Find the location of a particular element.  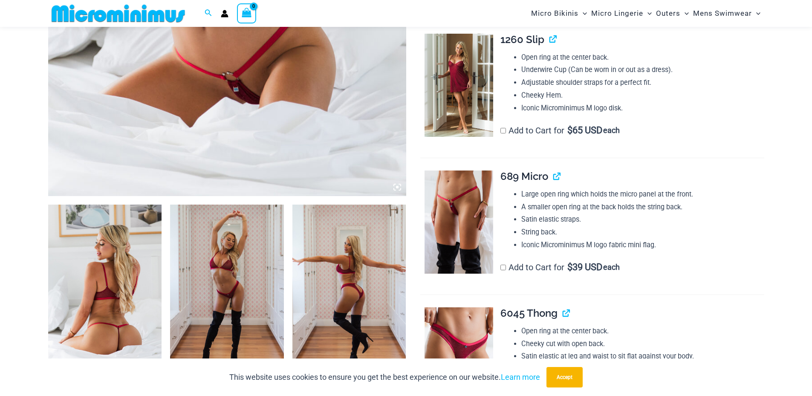

a: Micro LingerieMenu ToggleMenu Toggle is located at coordinates (621, 13).